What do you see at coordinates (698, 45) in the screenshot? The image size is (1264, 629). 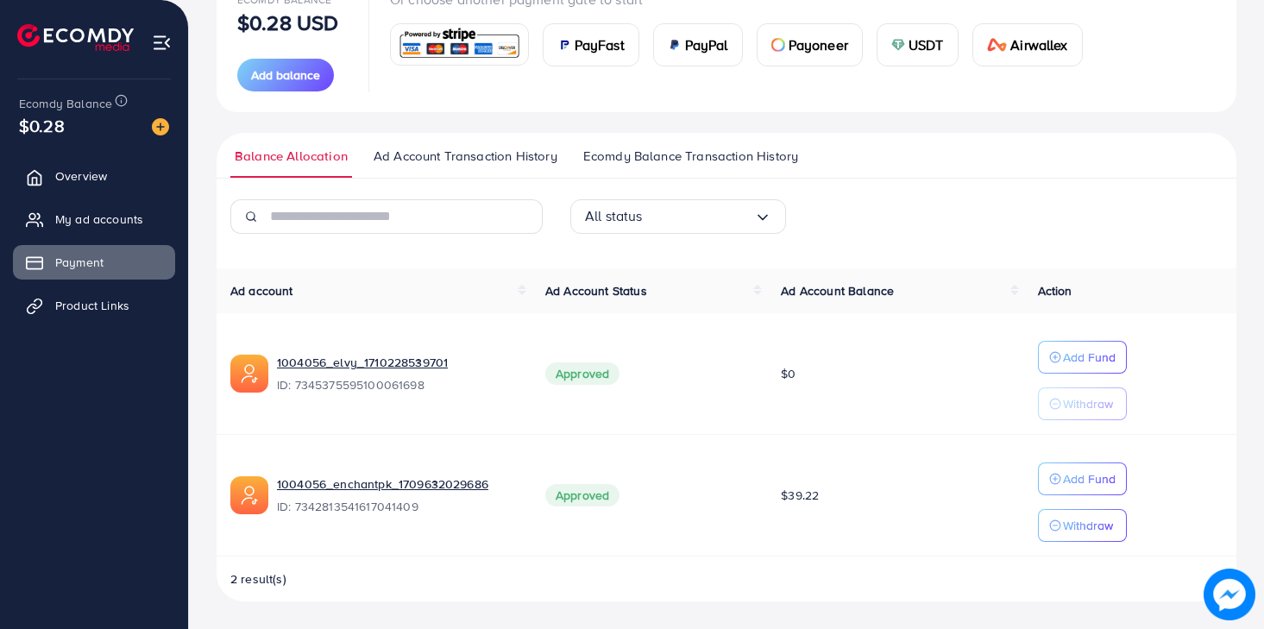 I see `a: cardPayPal` at bounding box center [698, 45].